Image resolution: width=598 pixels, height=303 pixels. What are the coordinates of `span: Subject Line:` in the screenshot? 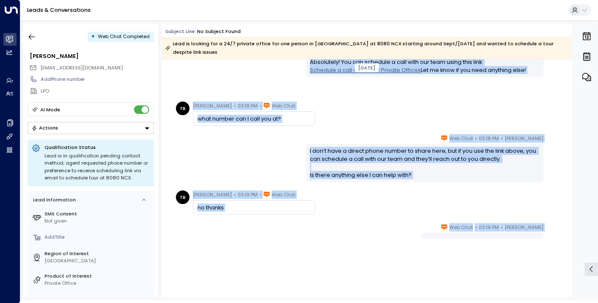 It's located at (180, 31).